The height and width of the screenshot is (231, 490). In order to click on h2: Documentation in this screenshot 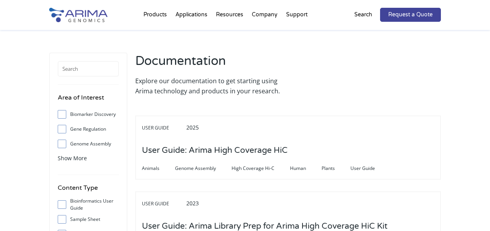, I will do `click(210, 64)`.